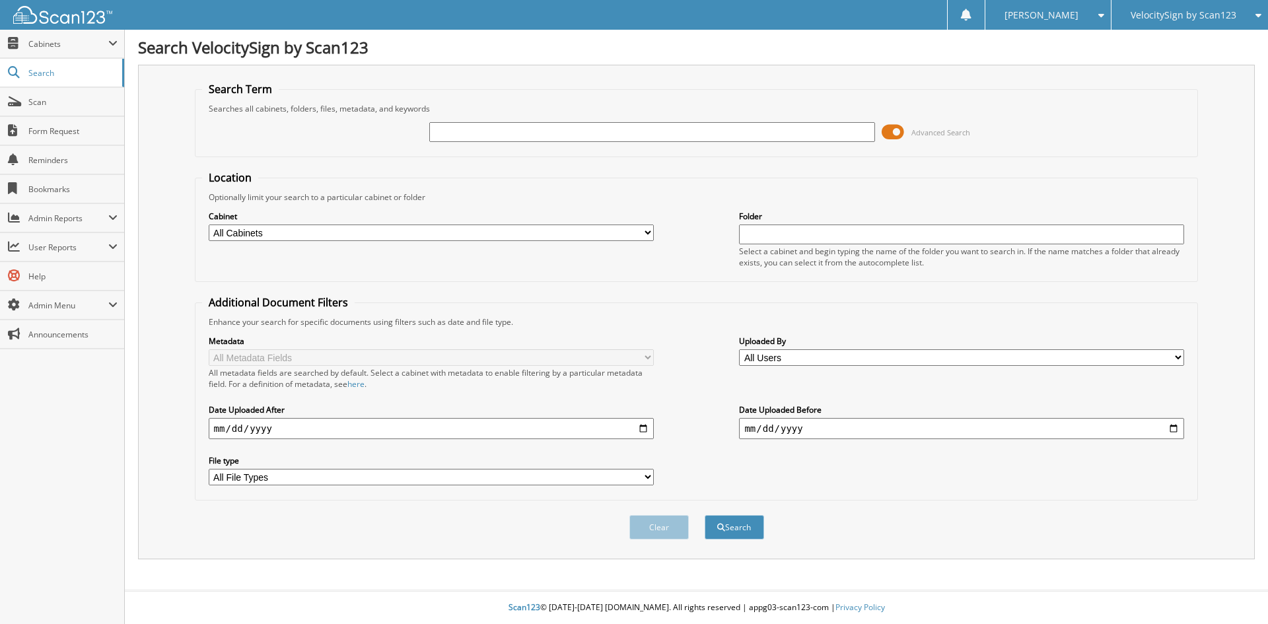  Describe the element at coordinates (697, 197) in the screenshot. I see `div: Optionally limit your search to a particular cabinet or folder` at that location.